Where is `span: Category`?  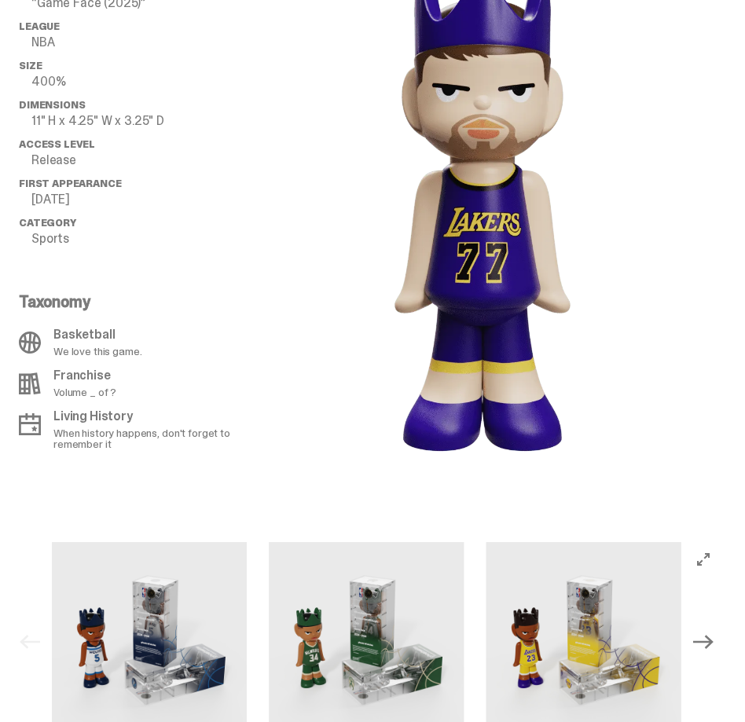 span: Category is located at coordinates (47, 222).